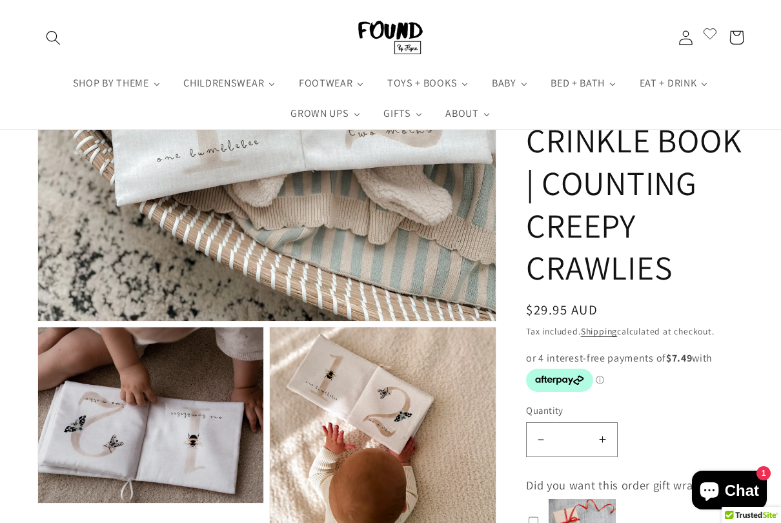  What do you see at coordinates (562, 309) in the screenshot?
I see `span: $29.95 AUD` at bounding box center [562, 309].